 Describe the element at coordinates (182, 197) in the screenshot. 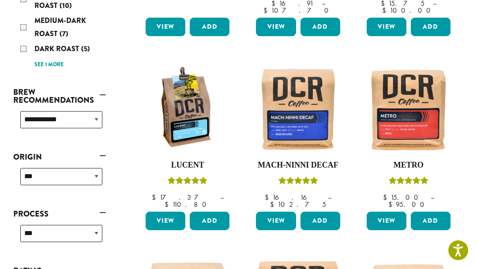

I see `bdi: 17.37` at that location.